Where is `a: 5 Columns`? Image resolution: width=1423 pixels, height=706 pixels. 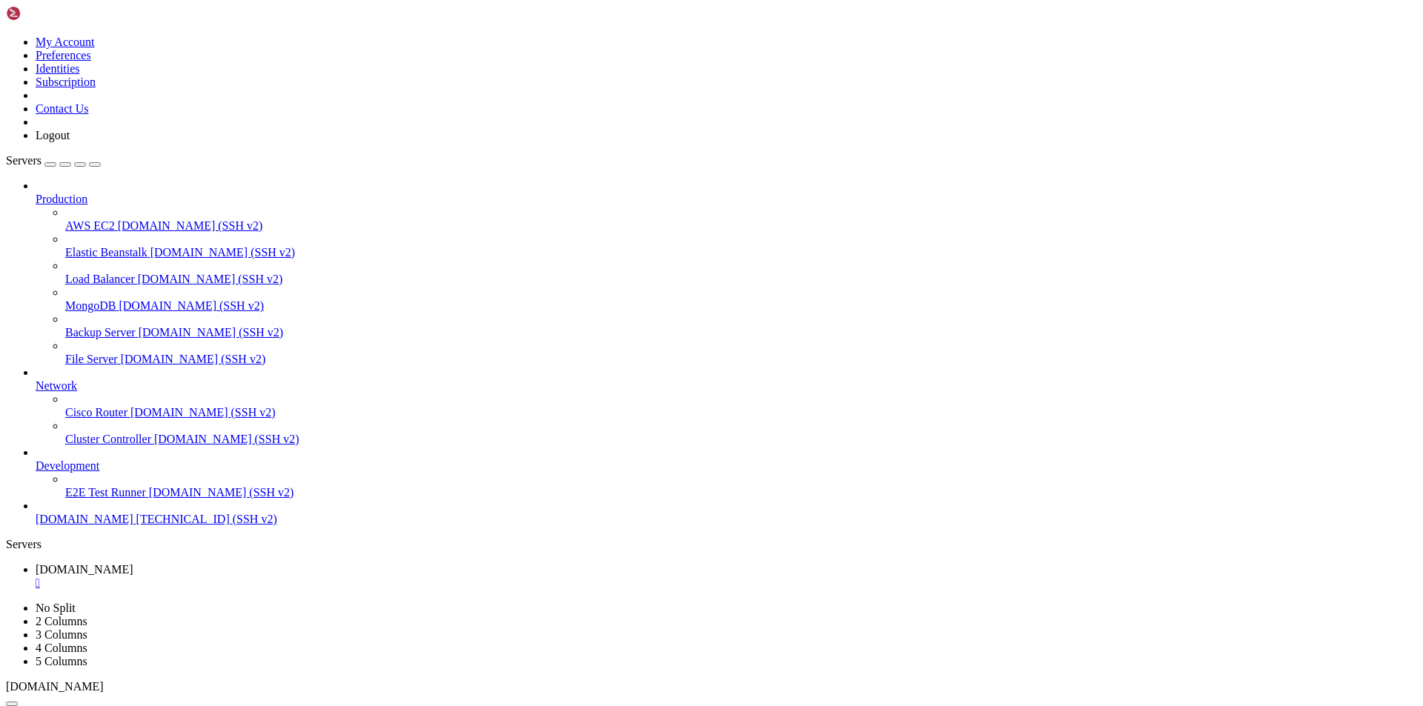 a: 5 Columns is located at coordinates (62, 661).